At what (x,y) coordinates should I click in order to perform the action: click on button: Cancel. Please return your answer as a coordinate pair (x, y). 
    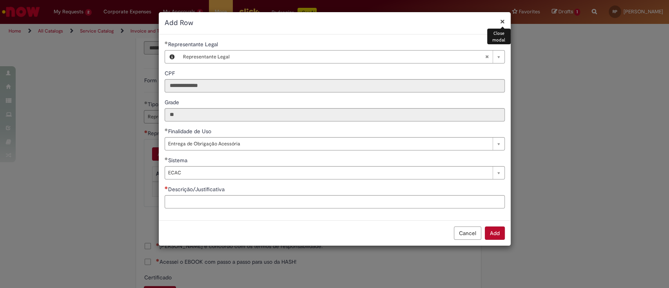
    Looking at the image, I should click on (468, 233).